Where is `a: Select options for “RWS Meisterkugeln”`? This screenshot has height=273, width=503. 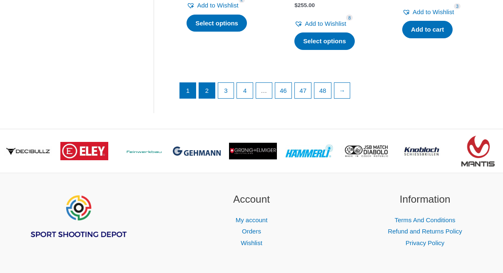
a: Select options for “RWS Meisterkugeln” is located at coordinates (217, 23).